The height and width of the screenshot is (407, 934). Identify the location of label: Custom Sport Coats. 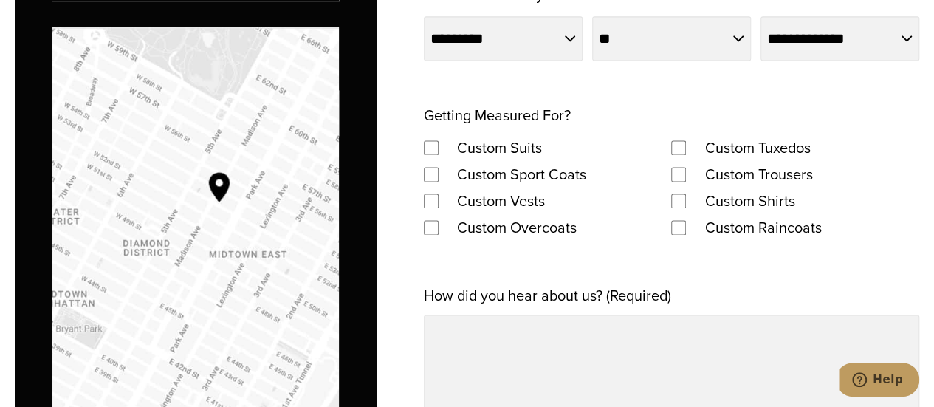
(521, 174).